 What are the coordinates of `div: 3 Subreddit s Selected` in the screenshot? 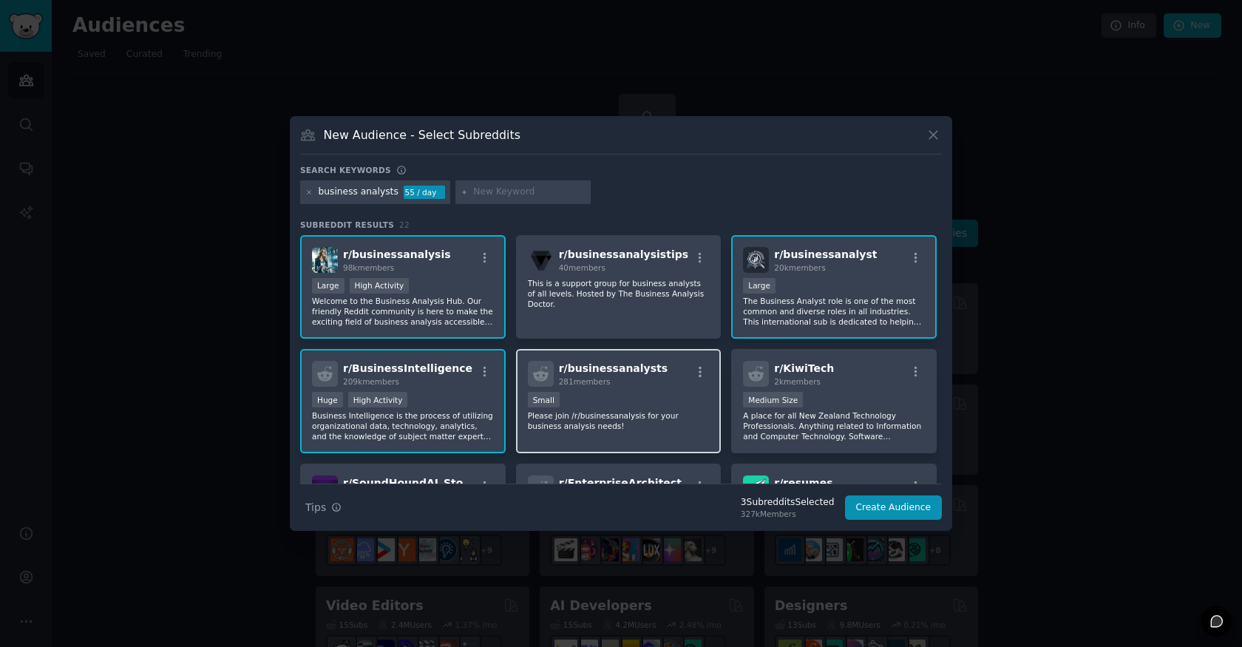 It's located at (787, 503).